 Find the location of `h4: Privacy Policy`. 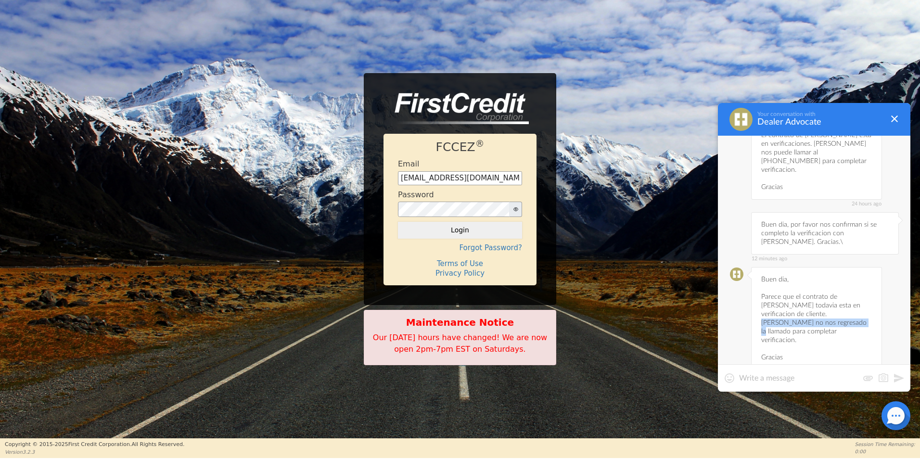

h4: Privacy Policy is located at coordinates (460, 273).